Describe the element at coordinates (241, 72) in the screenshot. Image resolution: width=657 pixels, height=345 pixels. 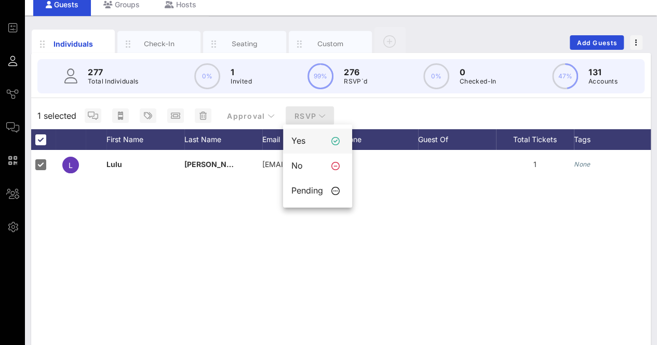
I see `p: 1` at that location.